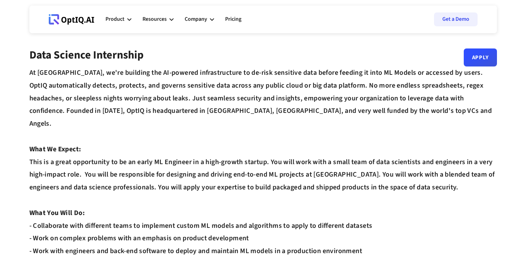  What do you see at coordinates (55, 149) in the screenshot?
I see `strong: What We Expect:` at bounding box center [55, 149].